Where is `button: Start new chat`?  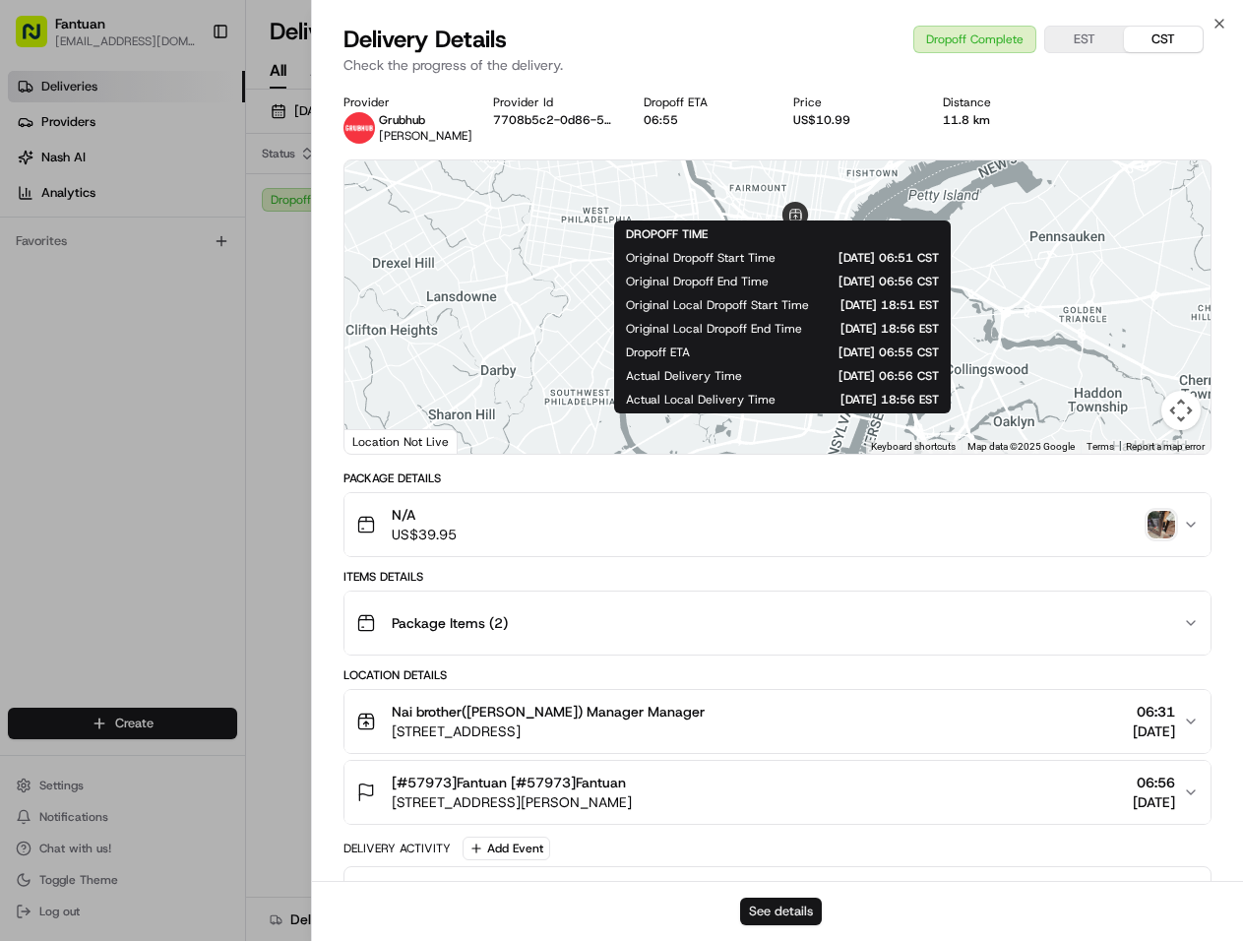 button: Start new chat is located at coordinates (346, 206).